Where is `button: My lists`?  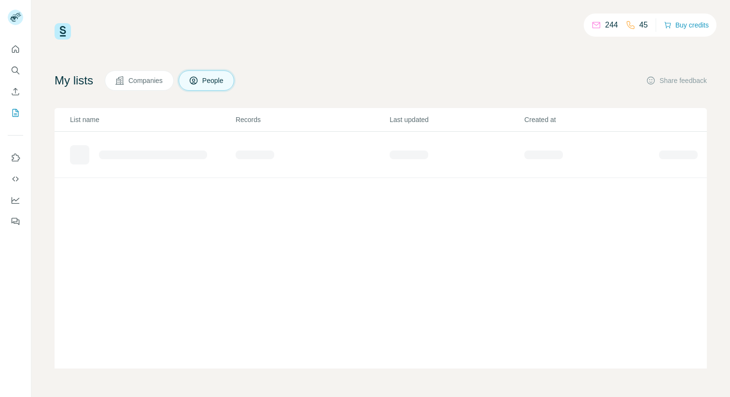
button: My lists is located at coordinates (15, 113).